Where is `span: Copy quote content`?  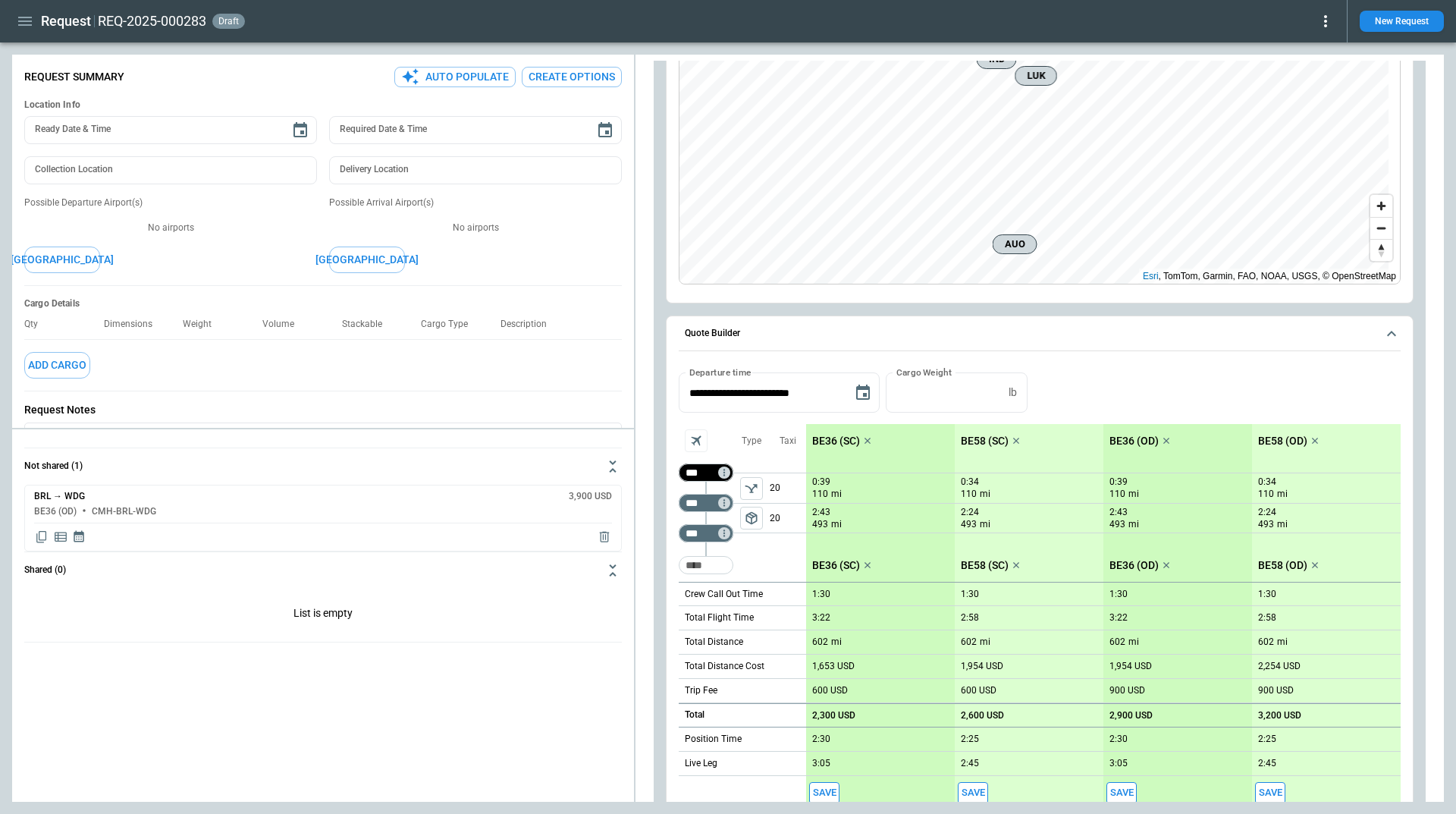 span: Copy quote content is located at coordinates (42, 537).